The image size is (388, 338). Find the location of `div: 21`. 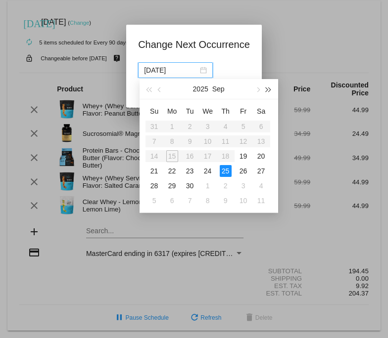

div: 21 is located at coordinates (154, 171).